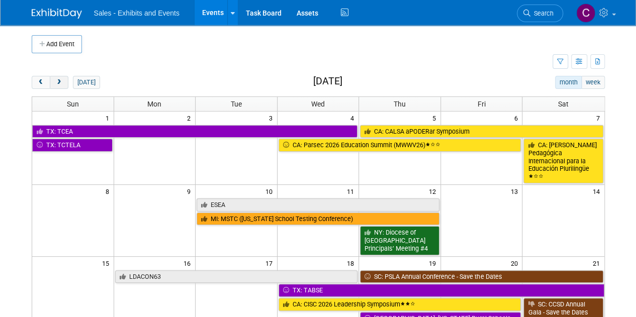 This screenshot has height=317, width=636. I want to click on span: 5, so click(436, 118).